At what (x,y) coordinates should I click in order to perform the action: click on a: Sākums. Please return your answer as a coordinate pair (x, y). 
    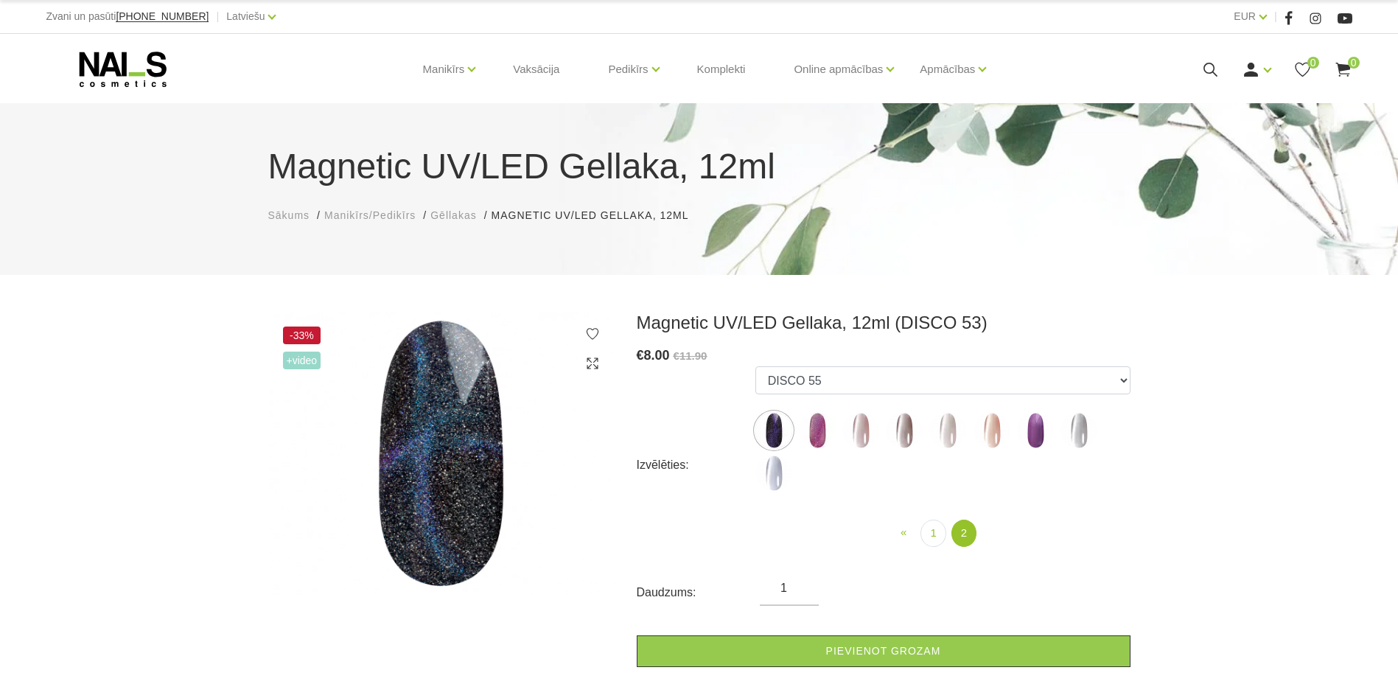
    Looking at the image, I should click on (289, 215).